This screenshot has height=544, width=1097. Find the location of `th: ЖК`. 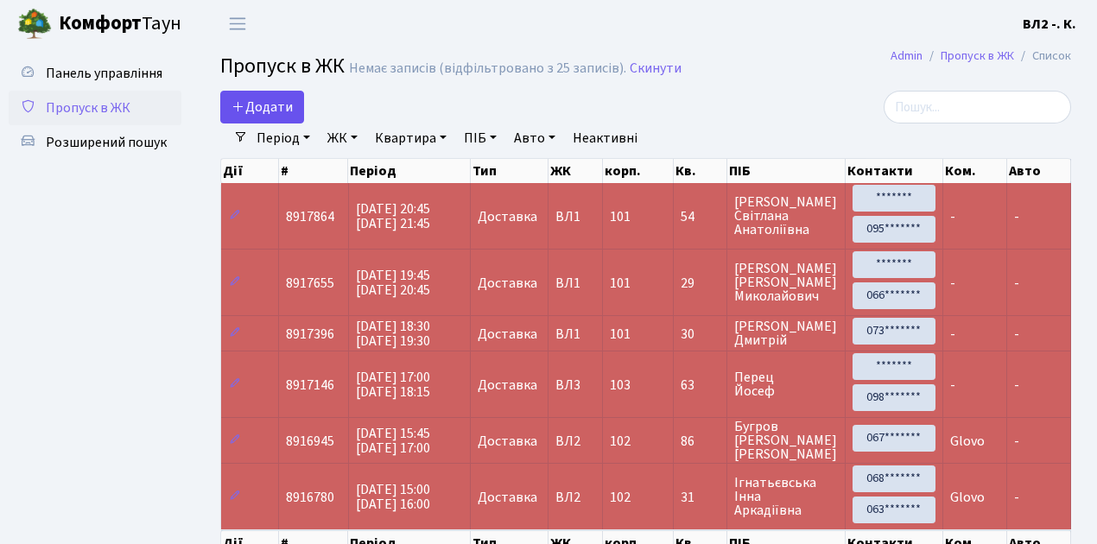

th: ЖК is located at coordinates (575, 171).